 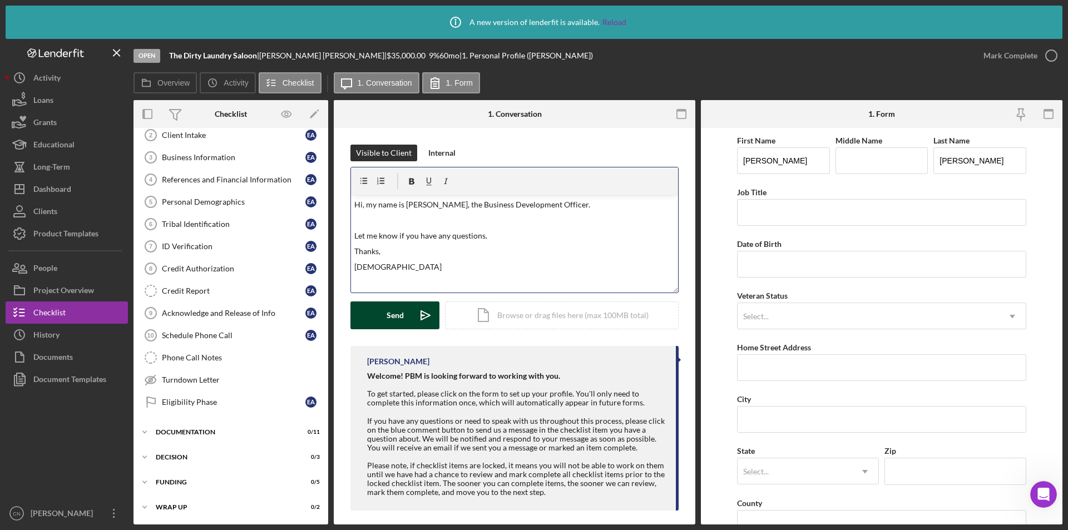 I want to click on div: Grants, so click(x=45, y=124).